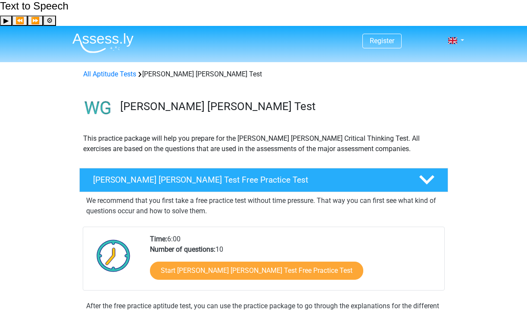 The image size is (527, 313). Describe the element at coordinates (35, 21) in the screenshot. I see `button: Forward` at that location.